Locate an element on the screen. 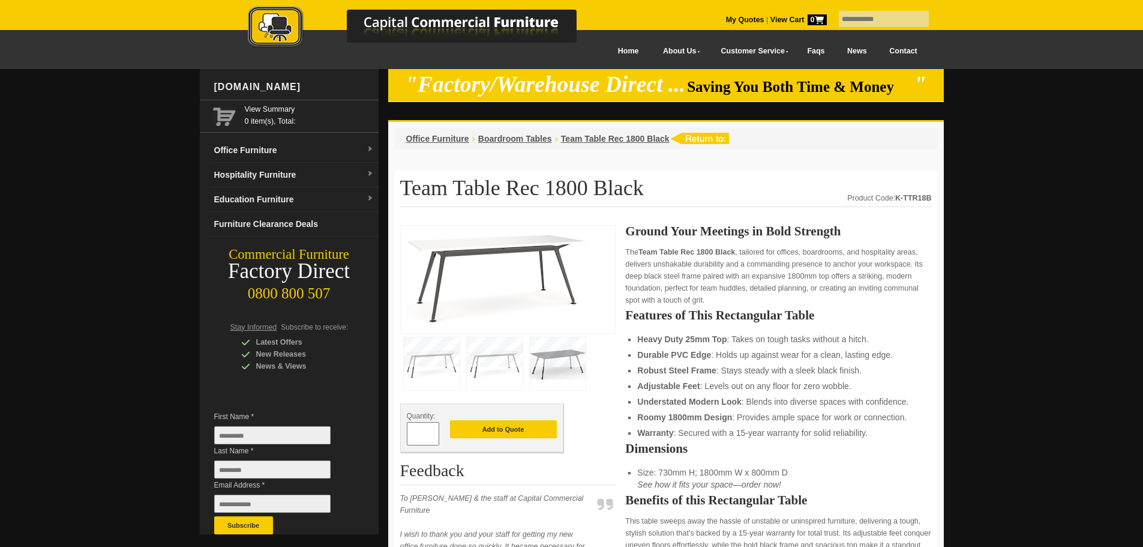  h2: Ground Your Meetings in Bold Strength is located at coordinates (778, 231).